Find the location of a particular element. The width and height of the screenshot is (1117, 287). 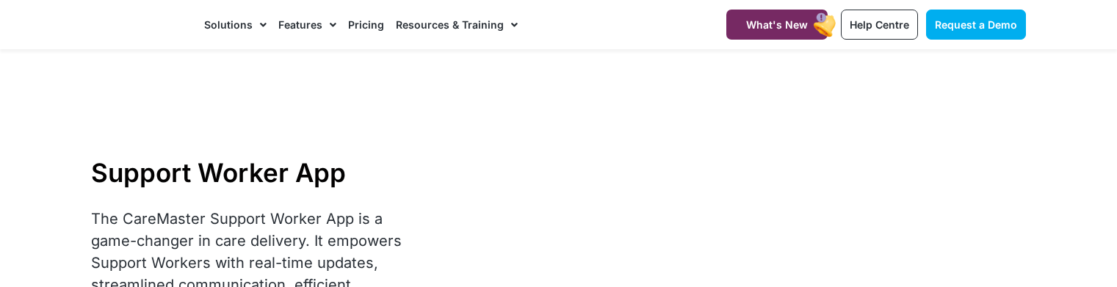

span: What's New is located at coordinates (777, 24).